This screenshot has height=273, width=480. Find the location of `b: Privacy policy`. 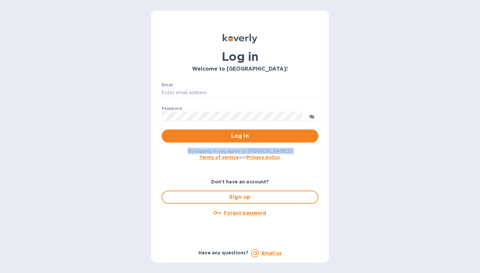

b: Privacy policy is located at coordinates (263, 157).